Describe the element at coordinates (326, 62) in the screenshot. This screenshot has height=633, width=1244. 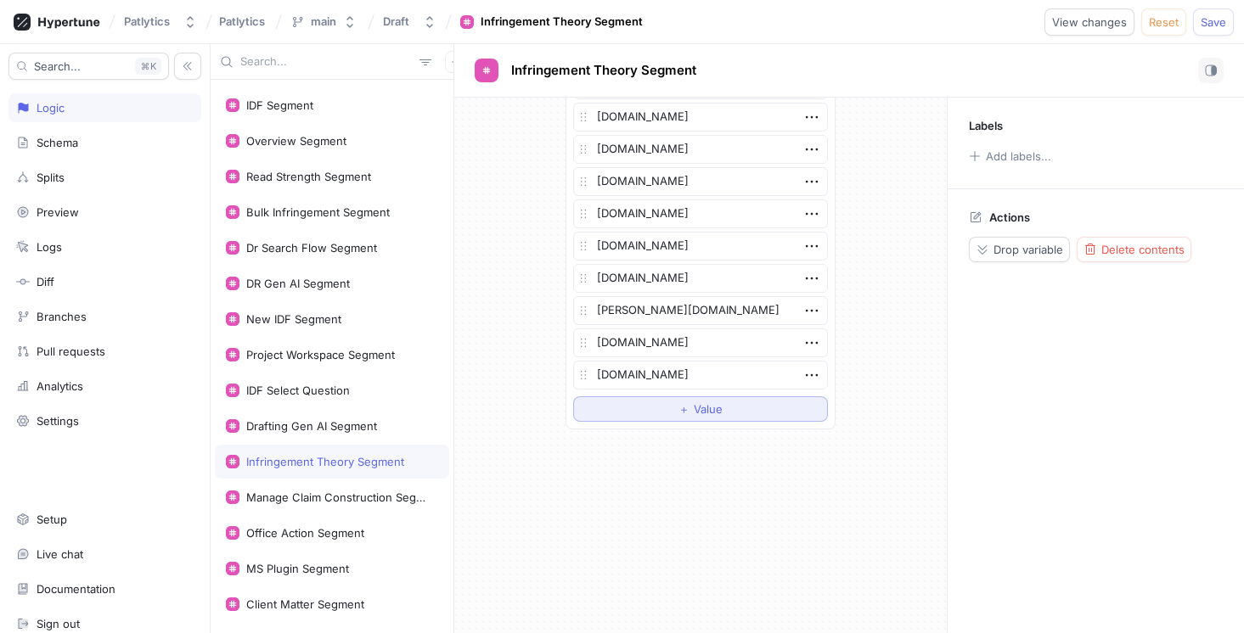
I see `input: Search...` at that location.